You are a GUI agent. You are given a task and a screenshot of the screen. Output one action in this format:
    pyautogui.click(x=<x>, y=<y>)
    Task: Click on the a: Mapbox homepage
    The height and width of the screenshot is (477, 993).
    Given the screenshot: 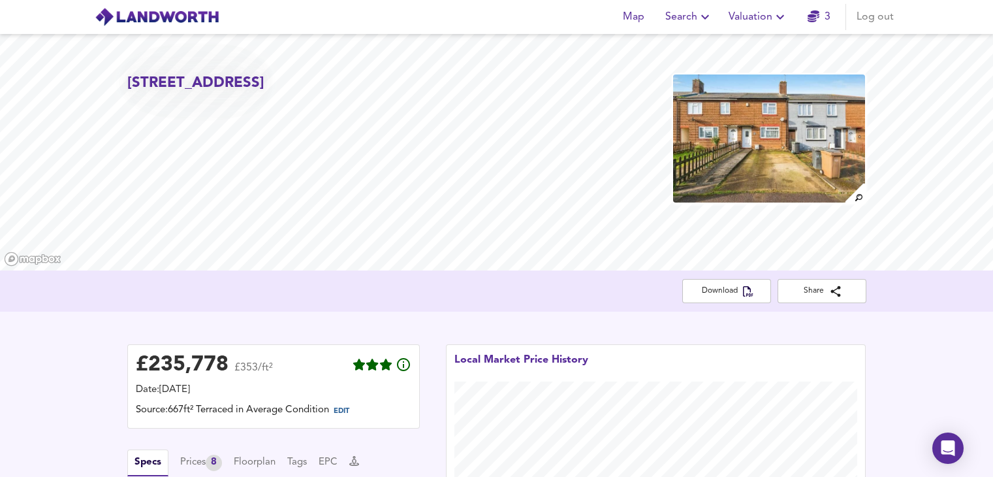 What is the action you would take?
    pyautogui.click(x=33, y=259)
    